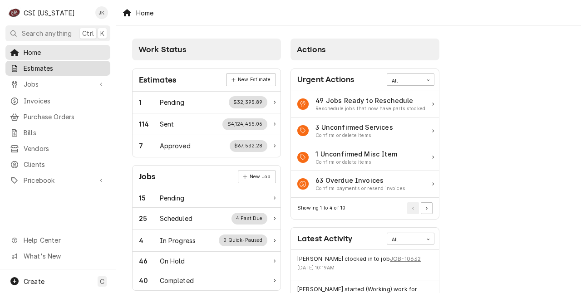  I want to click on div: Card Footer: Pagination, so click(365, 208).